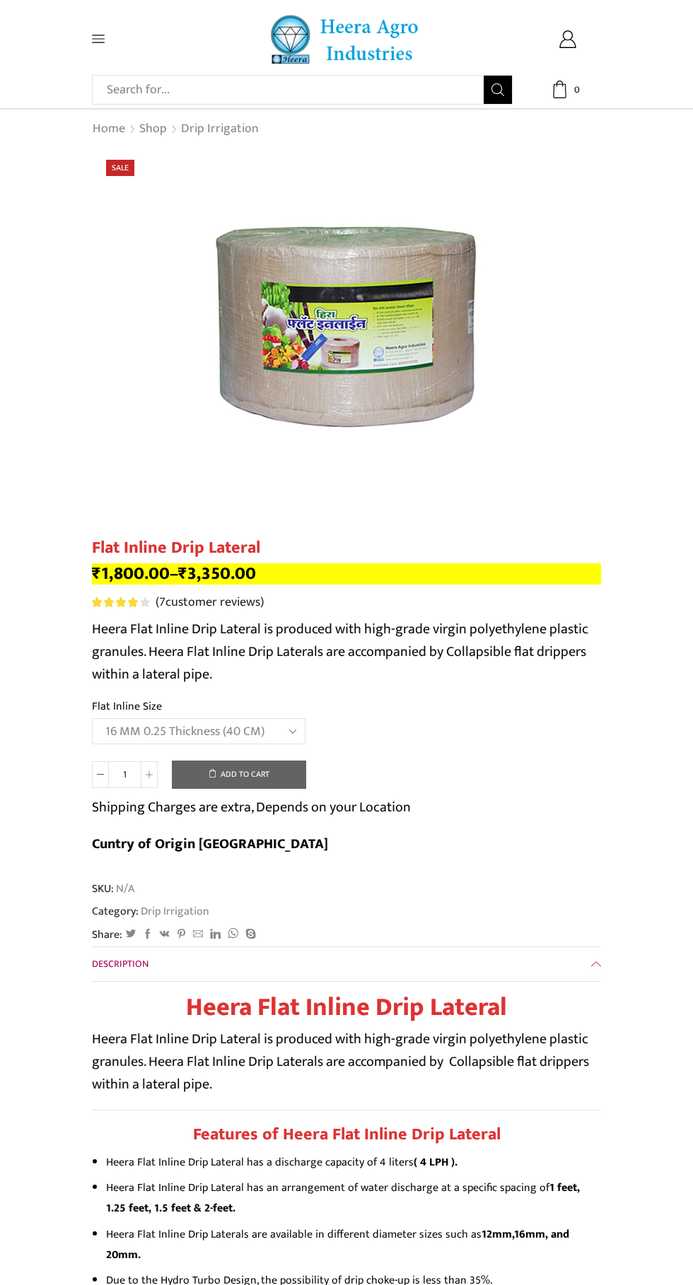 This screenshot has height=1285, width=693. Describe the element at coordinates (239, 775) in the screenshot. I see `button: Add to cart` at that location.